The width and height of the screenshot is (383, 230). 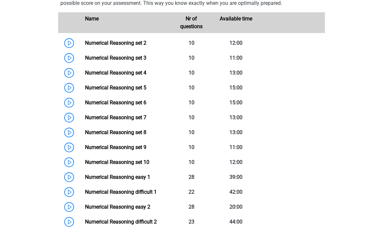 I want to click on a: Numerical Reasoning set 10, so click(x=117, y=162).